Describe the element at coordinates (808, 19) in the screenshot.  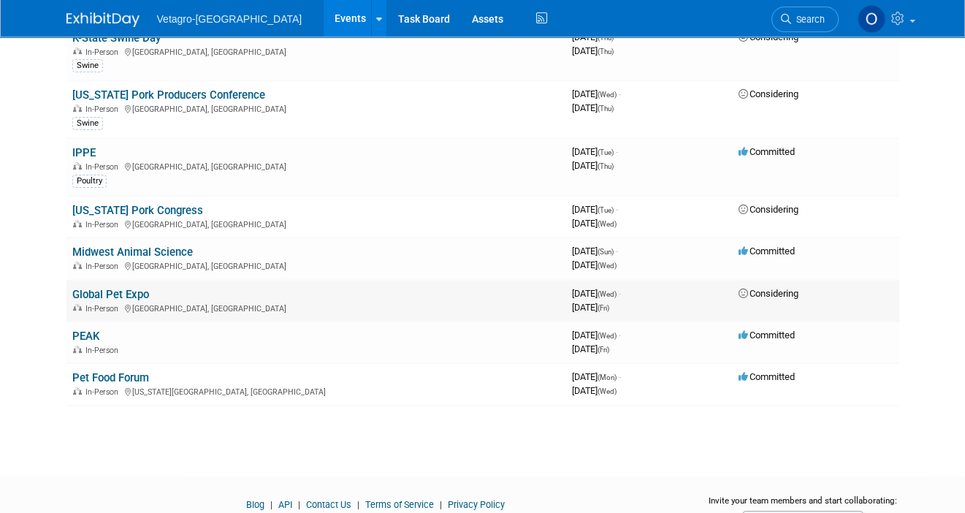
I see `span: Search` at that location.